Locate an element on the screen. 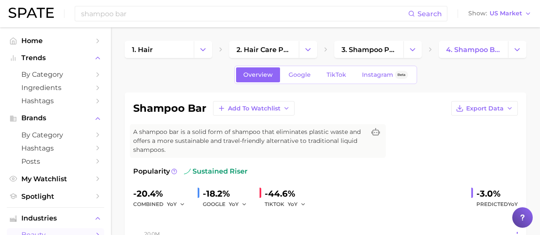  button: Brands is located at coordinates (56, 118).